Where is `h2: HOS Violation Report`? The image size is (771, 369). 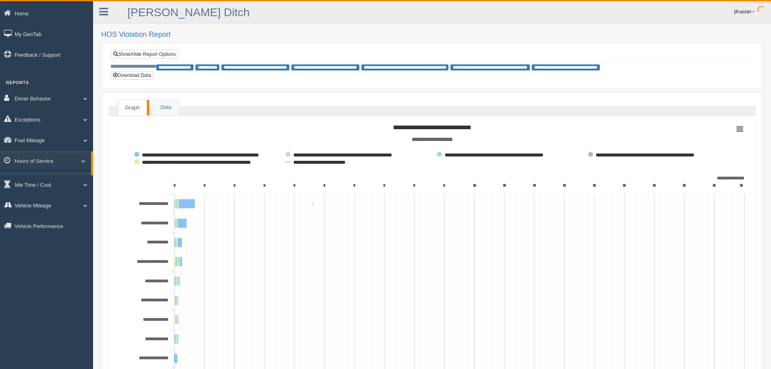
h2: HOS Violation Report is located at coordinates (432, 35).